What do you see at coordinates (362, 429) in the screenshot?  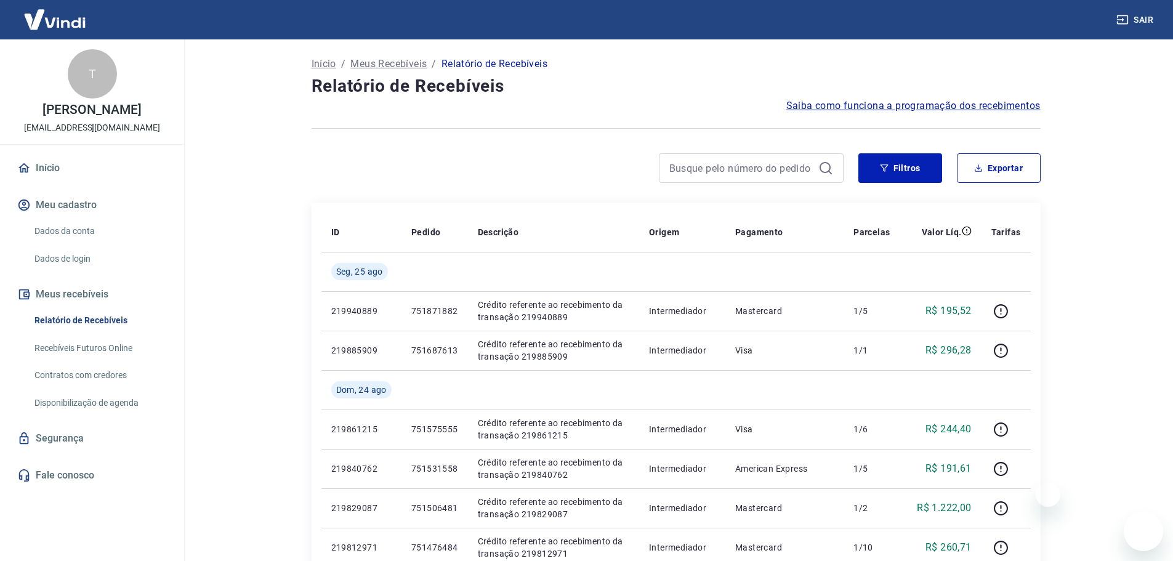 I see `p: 219861215` at bounding box center [362, 429].